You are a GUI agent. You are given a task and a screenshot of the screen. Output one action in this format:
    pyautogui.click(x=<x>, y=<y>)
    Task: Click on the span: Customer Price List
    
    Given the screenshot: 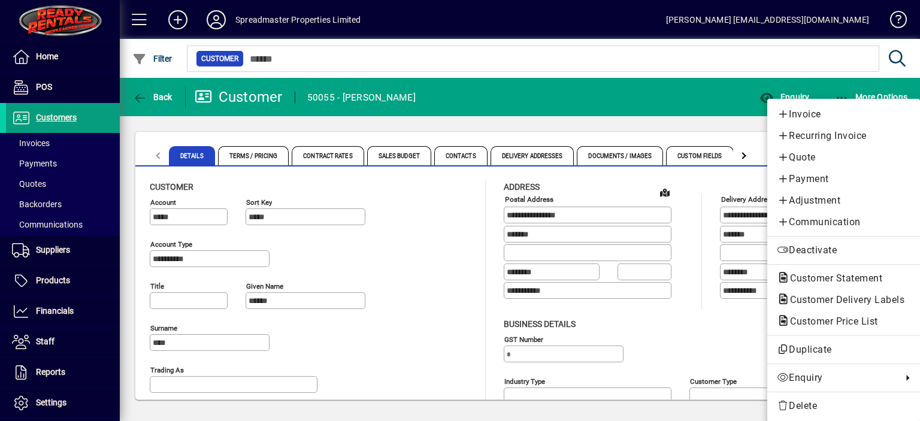 What is the action you would take?
    pyautogui.click(x=830, y=321)
    